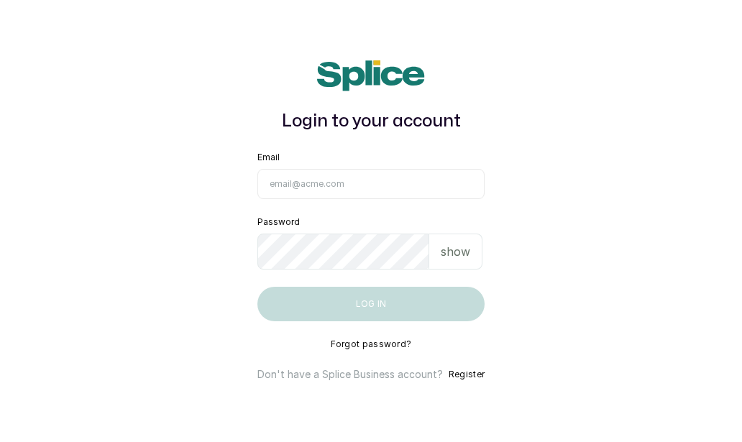 The image size is (742, 442). Describe the element at coordinates (371, 184) in the screenshot. I see `input: email@acme.com` at that location.